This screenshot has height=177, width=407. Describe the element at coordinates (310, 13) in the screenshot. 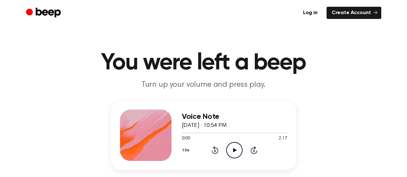

I see `a: Log in` at that location.